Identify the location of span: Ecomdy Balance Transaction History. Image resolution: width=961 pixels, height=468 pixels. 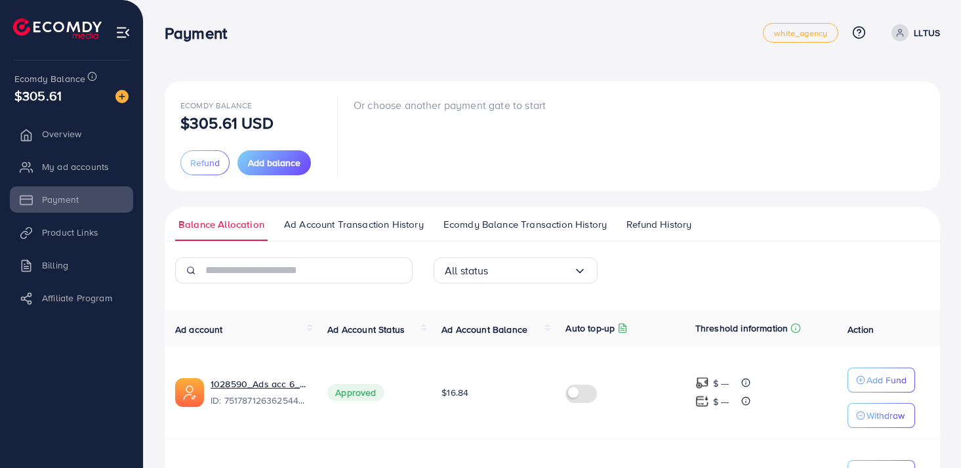
(525, 224).